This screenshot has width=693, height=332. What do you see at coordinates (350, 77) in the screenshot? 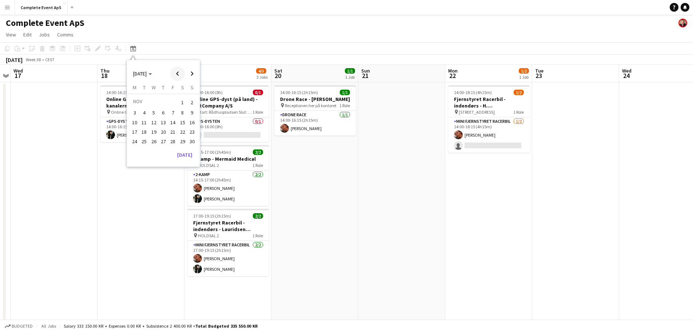
I see `div: 1 Job` at bounding box center [350, 77].